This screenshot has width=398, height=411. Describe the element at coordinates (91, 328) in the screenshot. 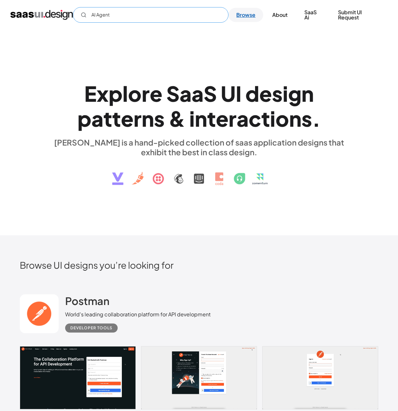

I see `div: Developer tools` at that location.